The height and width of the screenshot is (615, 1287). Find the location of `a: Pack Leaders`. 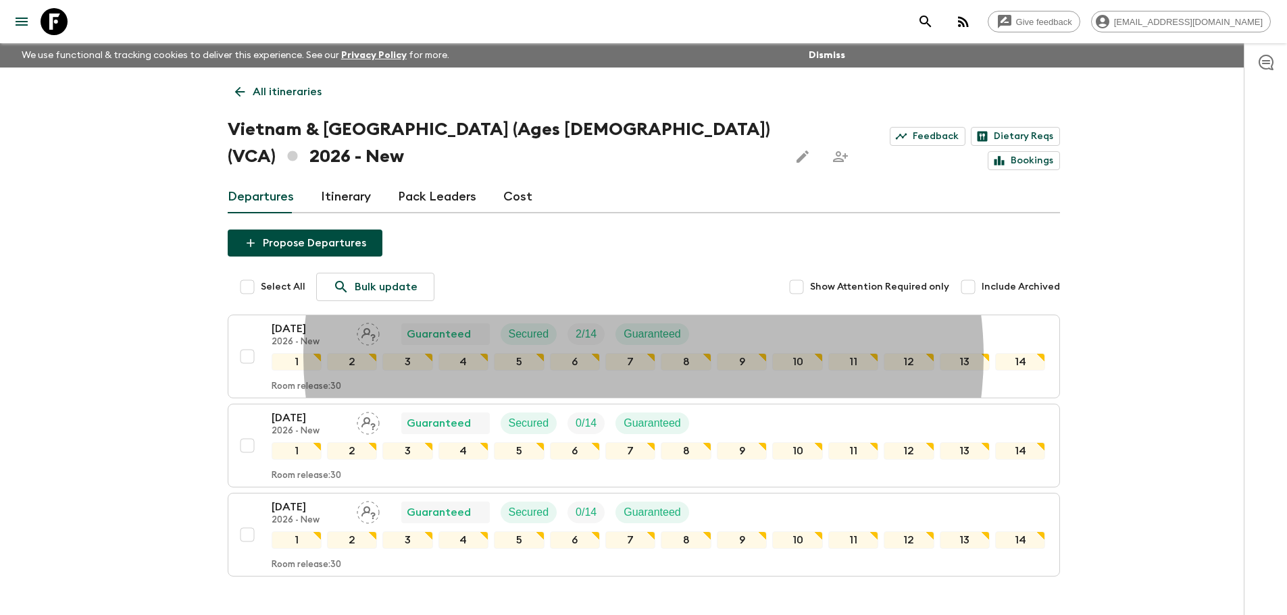

a: Pack Leaders is located at coordinates (437, 197).